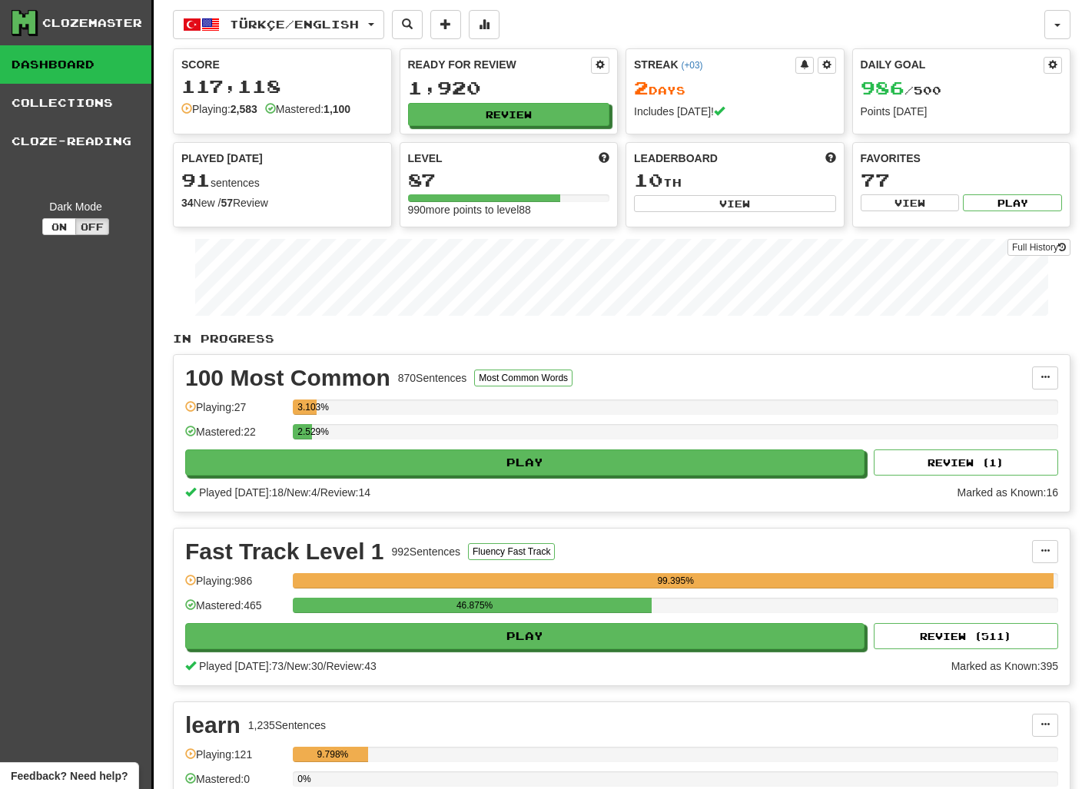 The height and width of the screenshot is (789, 1082). Describe the element at coordinates (882, 88) in the screenshot. I see `span: 986` at that location.